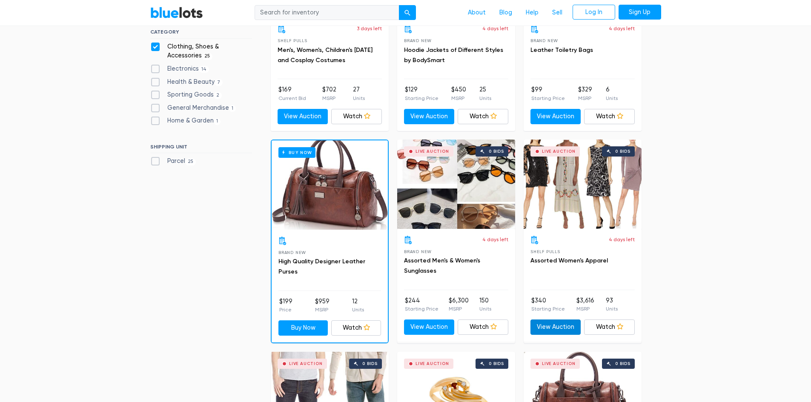 The height and width of the screenshot is (402, 811). Describe the element at coordinates (532, 13) in the screenshot. I see `a: Help` at that location.